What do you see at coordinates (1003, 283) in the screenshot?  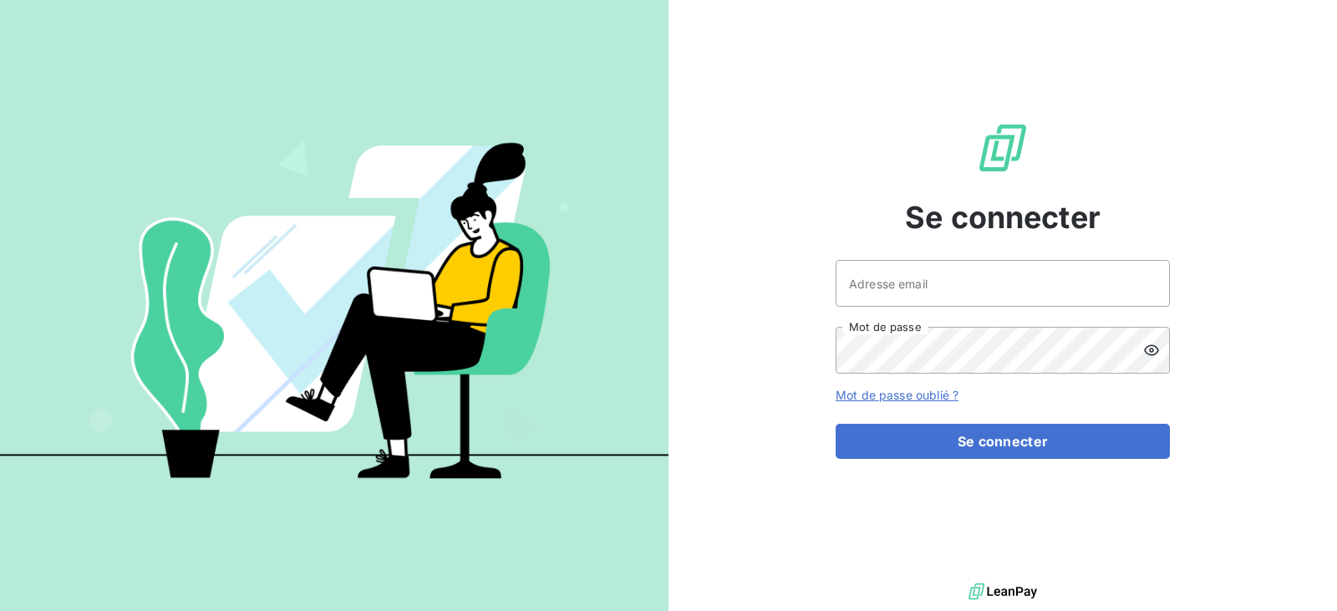 I see `input: placeholder` at bounding box center [1003, 283].